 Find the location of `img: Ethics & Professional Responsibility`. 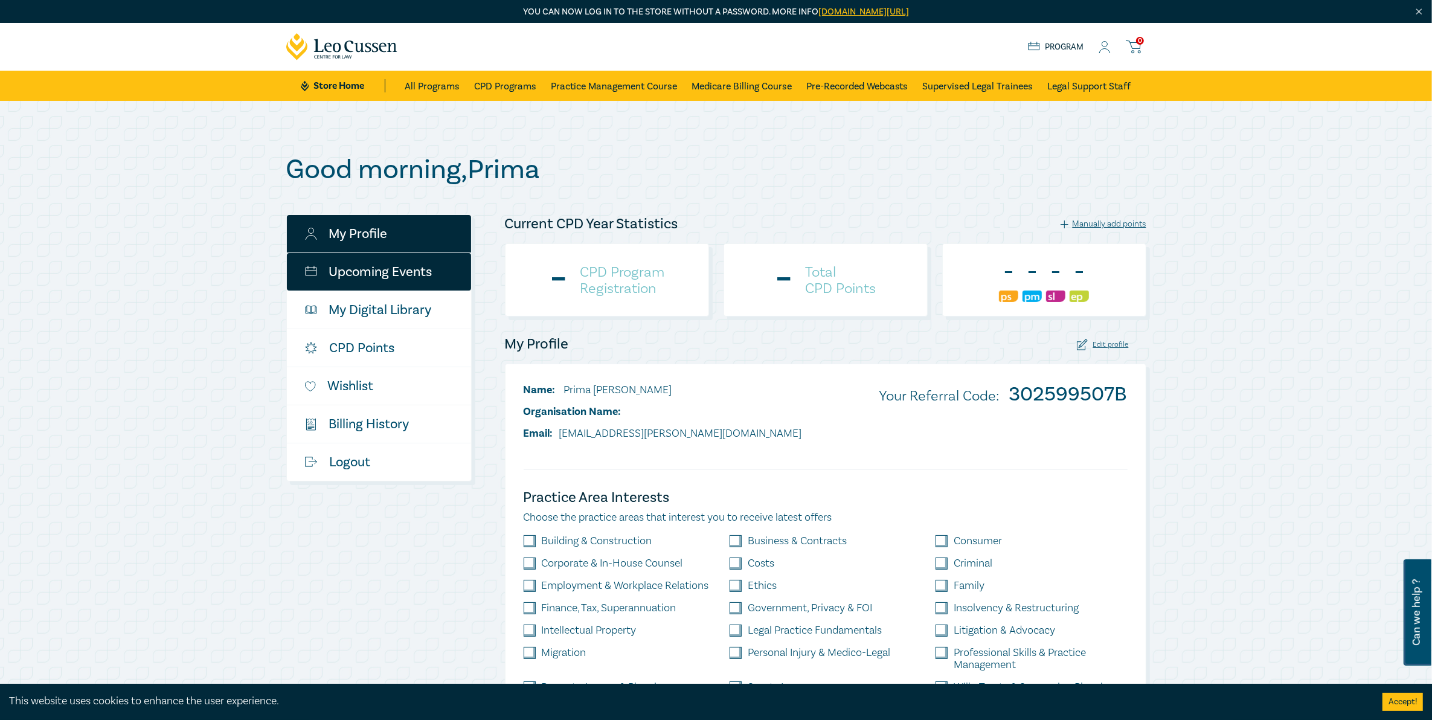

img: Ethics & Professional Responsibility is located at coordinates (1079, 296).